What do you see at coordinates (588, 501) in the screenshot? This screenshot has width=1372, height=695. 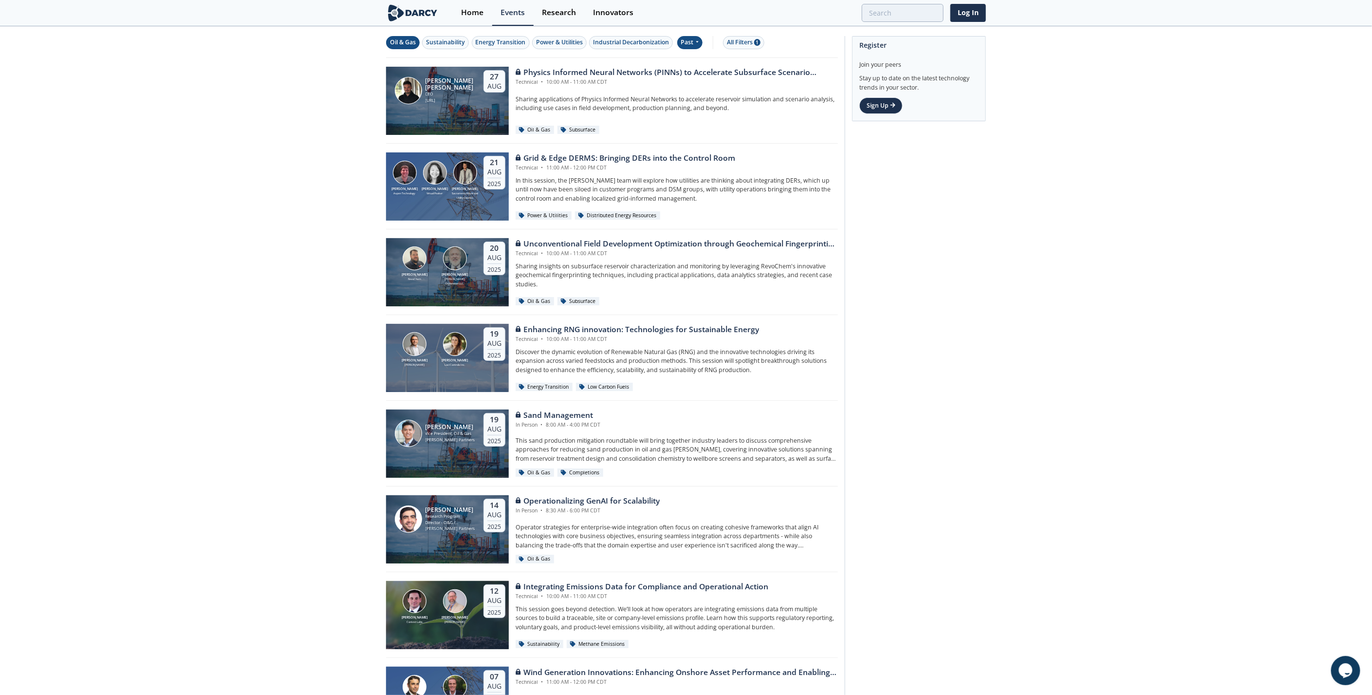 I see `div: Operationalizing GenAI for Scalability` at bounding box center [588, 501].